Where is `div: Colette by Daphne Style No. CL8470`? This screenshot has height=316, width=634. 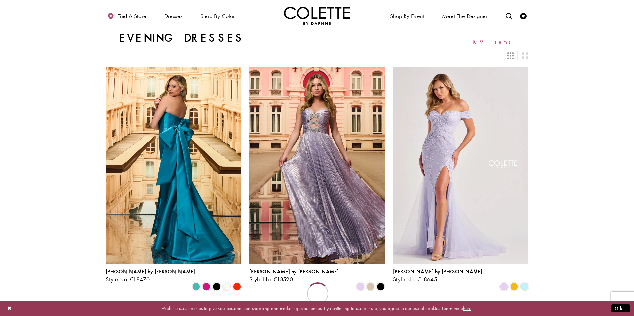 div: Colette by Daphne Style No. CL8470 is located at coordinates (150, 276).